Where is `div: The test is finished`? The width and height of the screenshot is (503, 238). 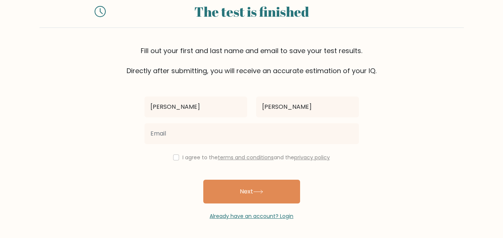 div: The test is finished is located at coordinates (251, 12).